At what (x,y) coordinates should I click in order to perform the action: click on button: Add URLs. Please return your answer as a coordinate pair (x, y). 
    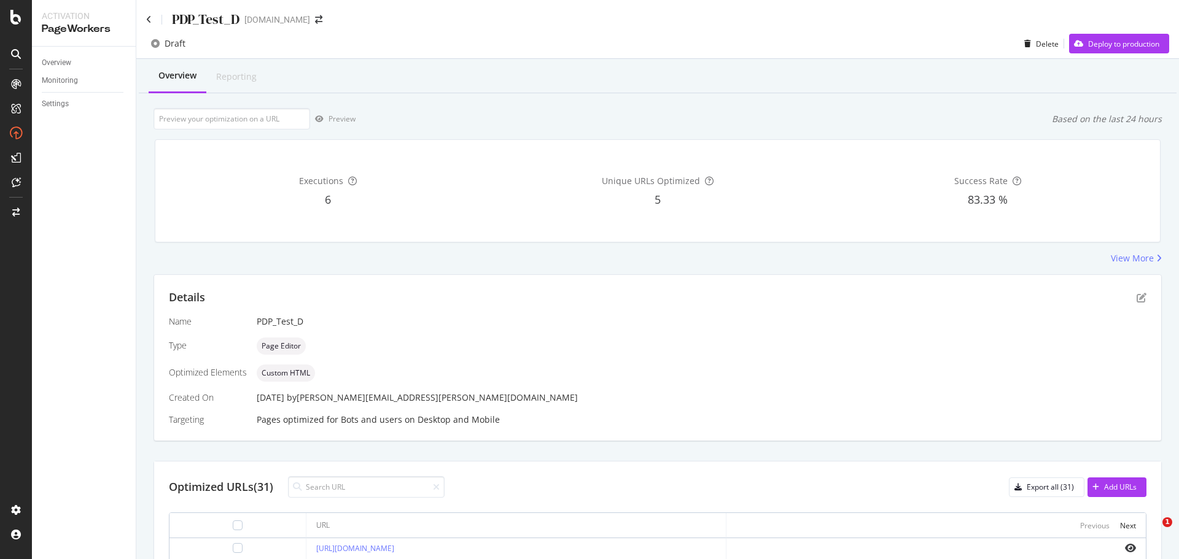
    Looking at the image, I should click on (1117, 488).